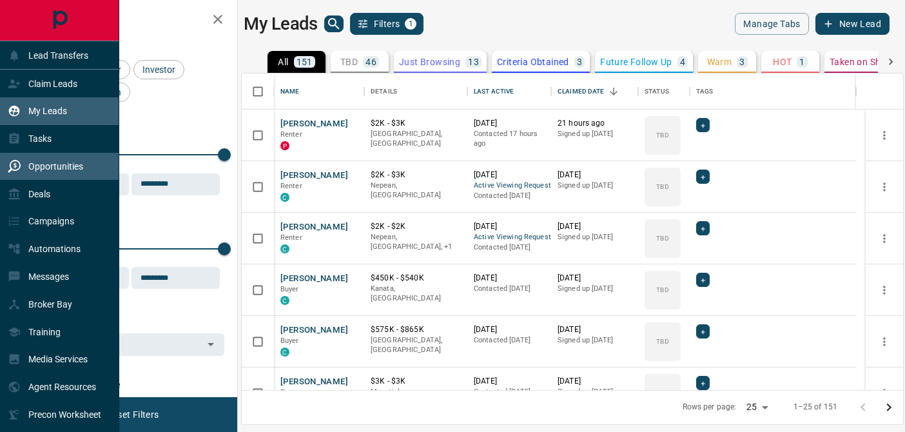  What do you see at coordinates (595, 123) in the screenshot?
I see `p: 21 hours ago` at bounding box center [595, 123].